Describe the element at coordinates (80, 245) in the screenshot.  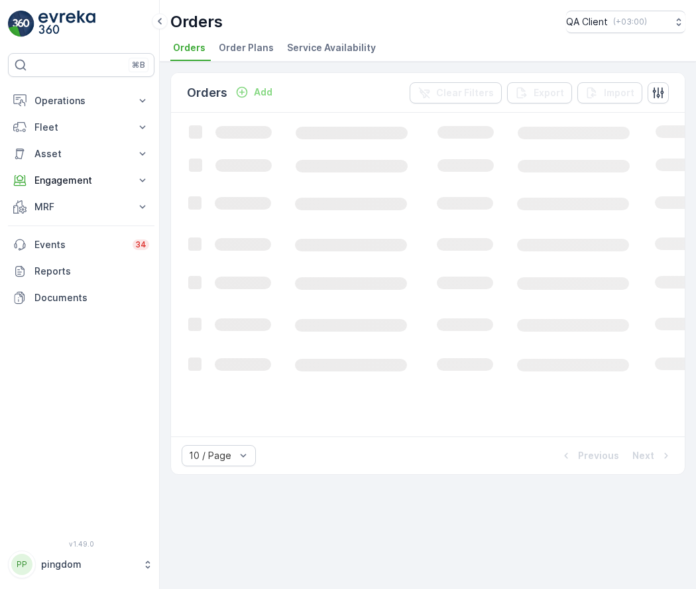
I see `p: Events` at that location.